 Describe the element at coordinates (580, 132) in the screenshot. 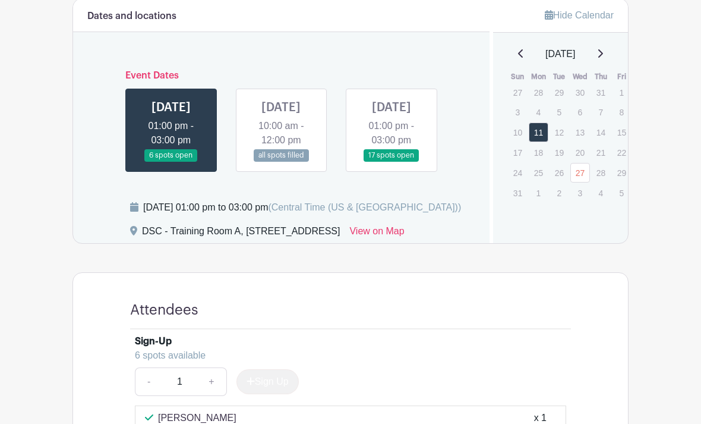

I see `p: 13` at that location.